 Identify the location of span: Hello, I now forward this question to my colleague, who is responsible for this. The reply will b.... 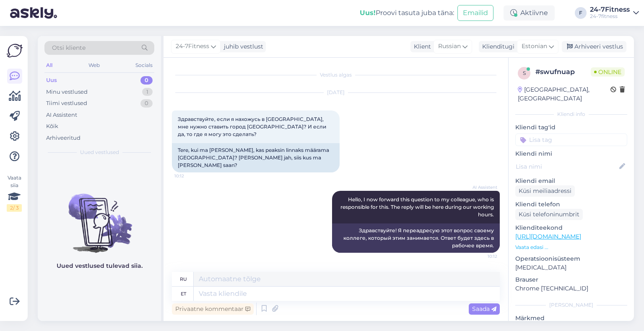
(417, 207).